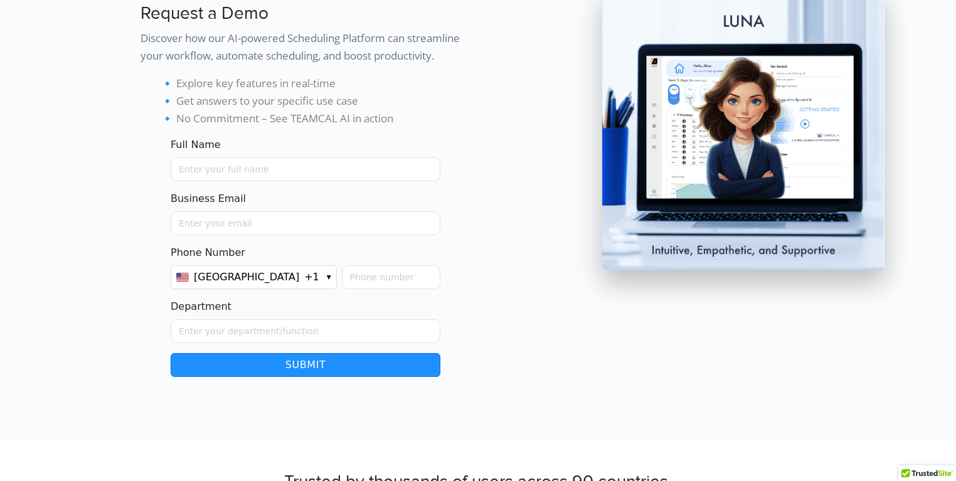  Describe the element at coordinates (306, 47) in the screenshot. I see `p: Discover how our AI-powered Scheduling Platform can streamline your workflow, automate scheduling...` at that location.